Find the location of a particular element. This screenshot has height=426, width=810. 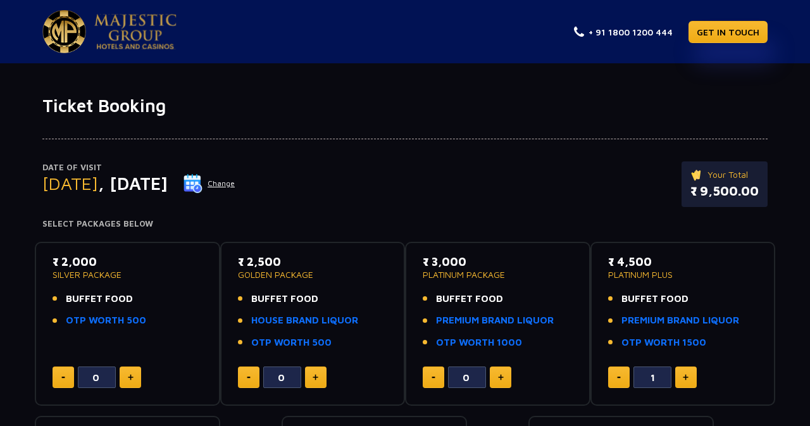

a: OTP WORTH 1000 is located at coordinates (479, 342).